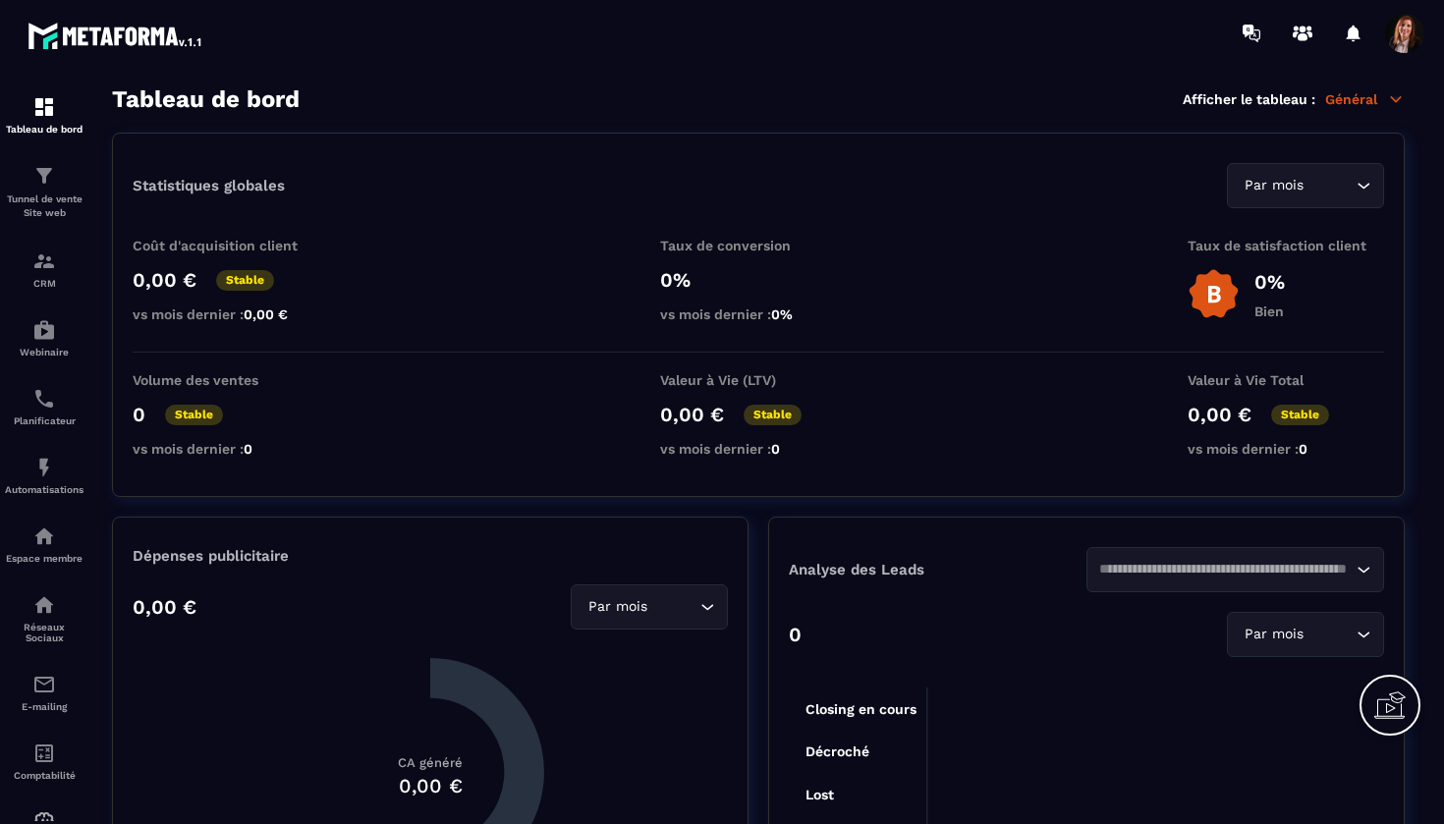 The width and height of the screenshot is (1444, 824). Describe the element at coordinates (44, 605) in the screenshot. I see `img: social-network` at that location.